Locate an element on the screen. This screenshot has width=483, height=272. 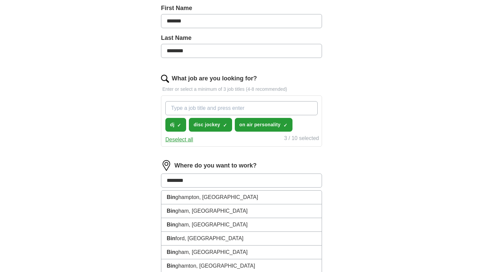
span: disc jockey is located at coordinates (207, 125).